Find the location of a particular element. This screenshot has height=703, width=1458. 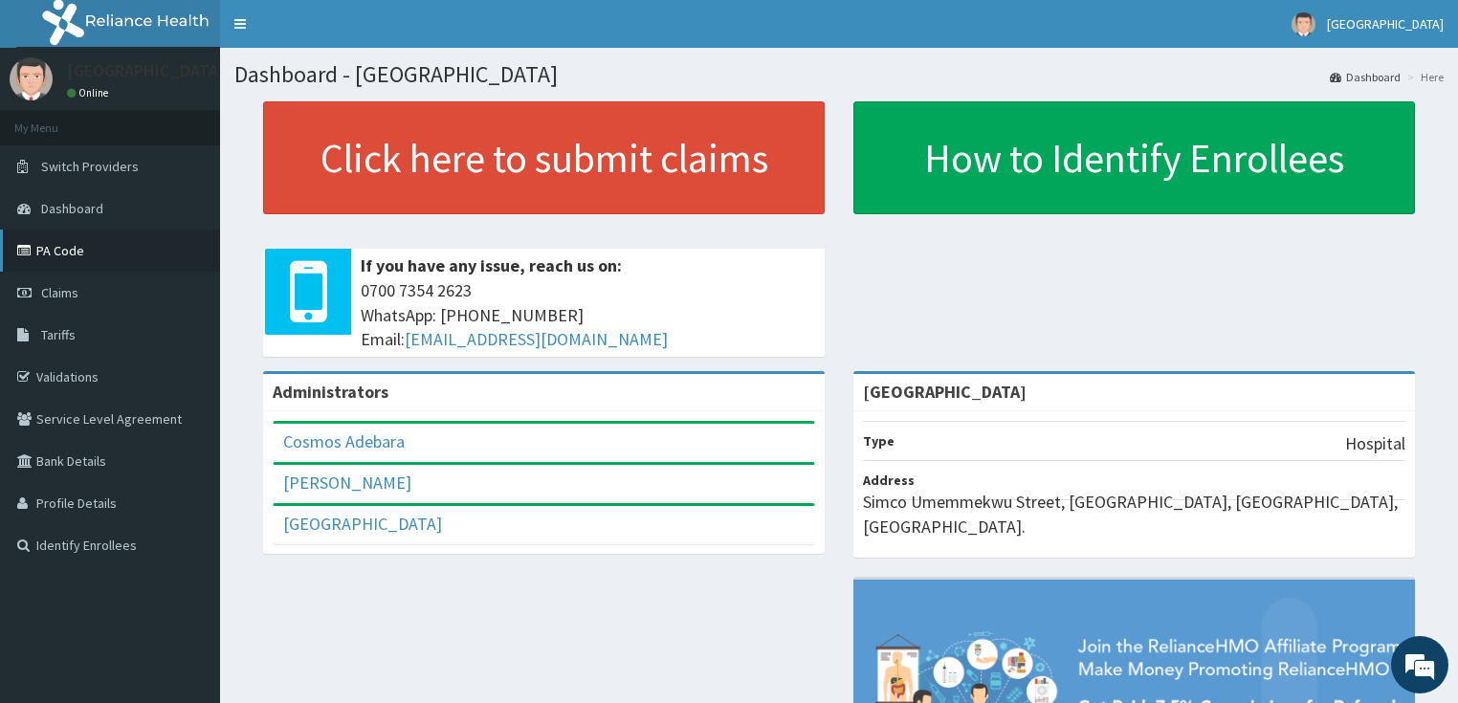

span: Tariffs is located at coordinates (58, 335).